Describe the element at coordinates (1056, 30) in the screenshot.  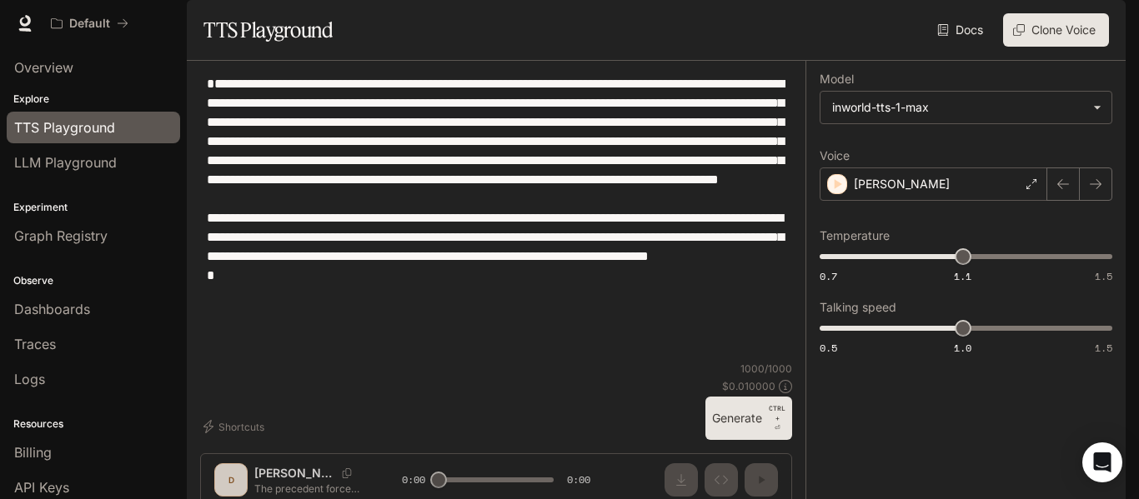
I see `button: Clone Voice` at that location.